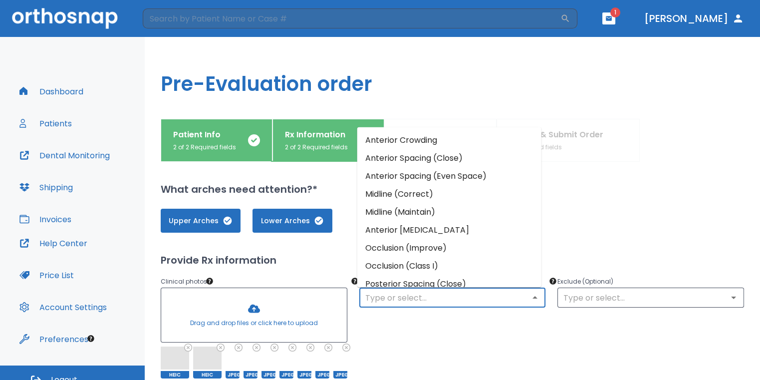 Image resolution: width=760 pixels, height=380 pixels. What do you see at coordinates (53, 243) in the screenshot?
I see `a: Help Center` at bounding box center [53, 243].